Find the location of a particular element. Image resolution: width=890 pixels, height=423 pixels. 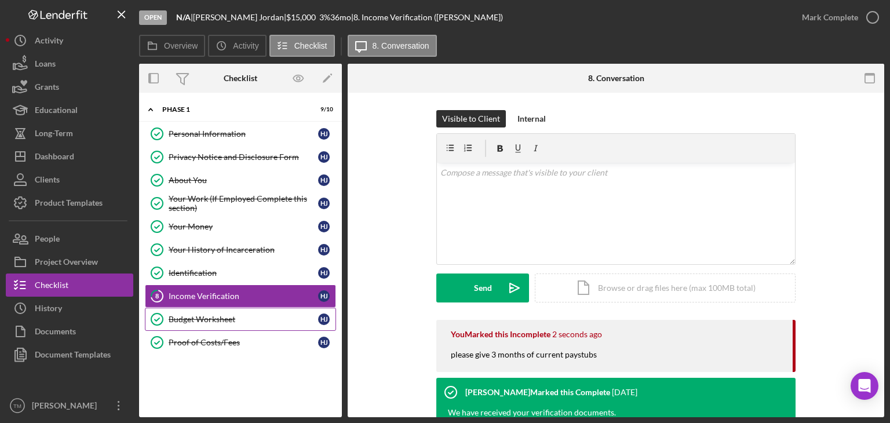

div: Grants is located at coordinates (47, 88).